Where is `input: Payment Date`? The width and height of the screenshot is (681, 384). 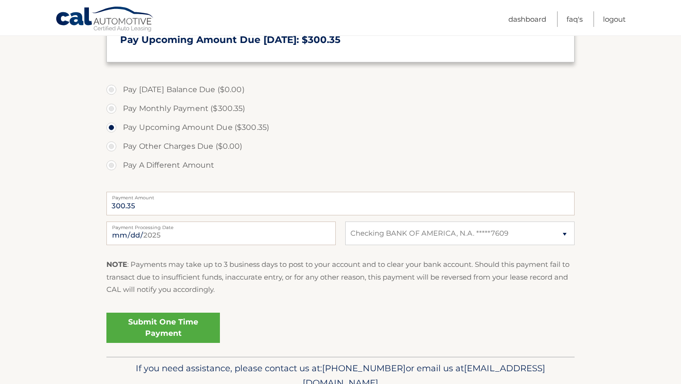 input: Payment Date is located at coordinates (221, 234).